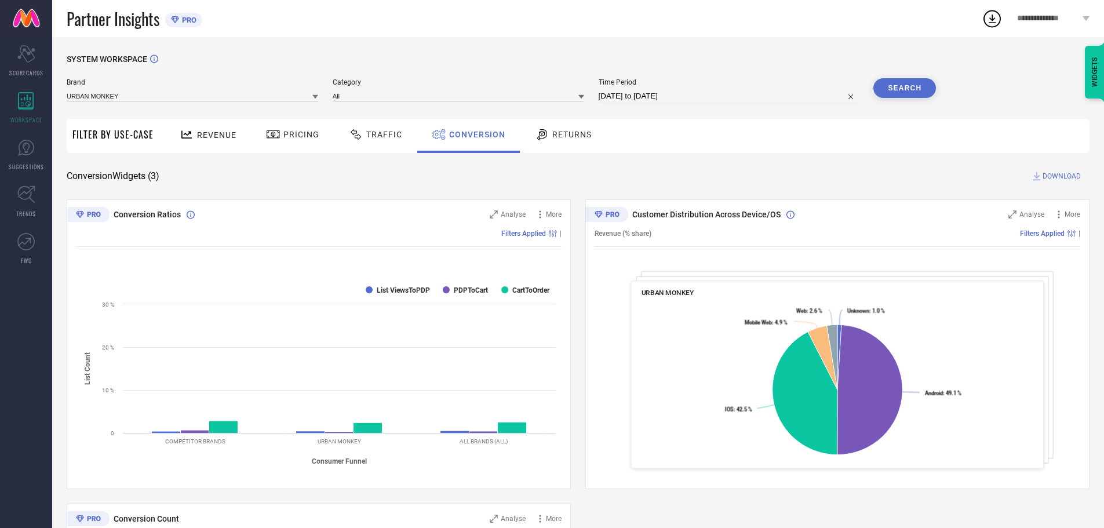 This screenshot has height=528, width=1104. Describe the element at coordinates (108, 347) in the screenshot. I see `text: 20 %` at that location.